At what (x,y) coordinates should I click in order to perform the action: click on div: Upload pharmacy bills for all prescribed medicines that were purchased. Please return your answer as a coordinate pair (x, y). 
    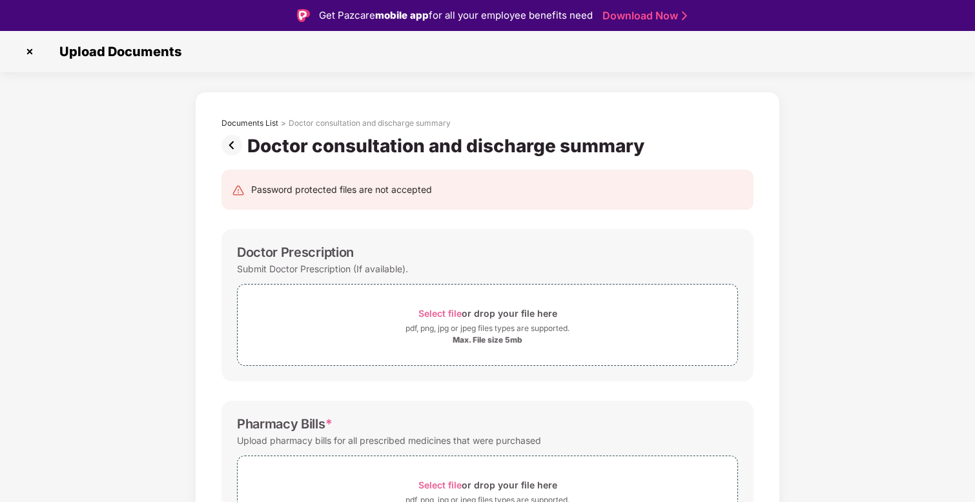
    Looking at the image, I should click on (389, 440).